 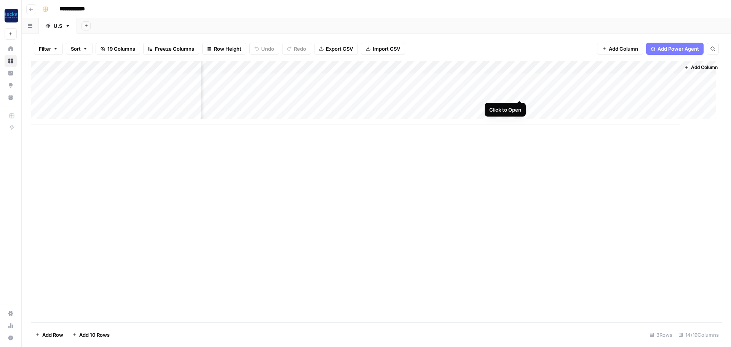 I want to click on button: 19 Columns, so click(x=118, y=49).